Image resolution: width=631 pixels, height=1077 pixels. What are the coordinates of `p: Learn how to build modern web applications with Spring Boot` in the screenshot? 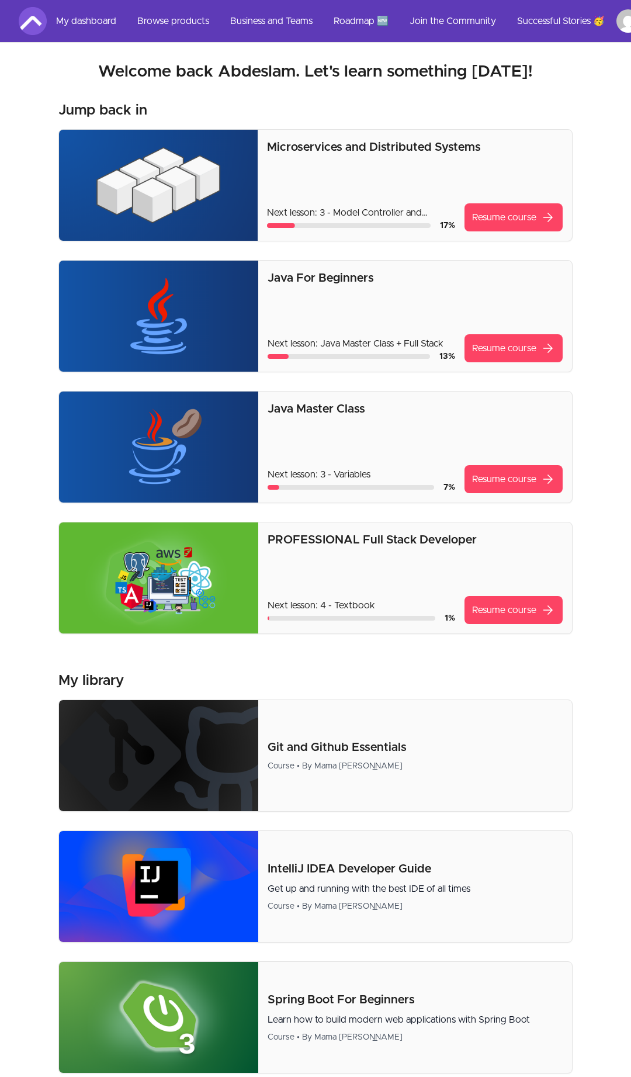 It's located at (415, 1020).